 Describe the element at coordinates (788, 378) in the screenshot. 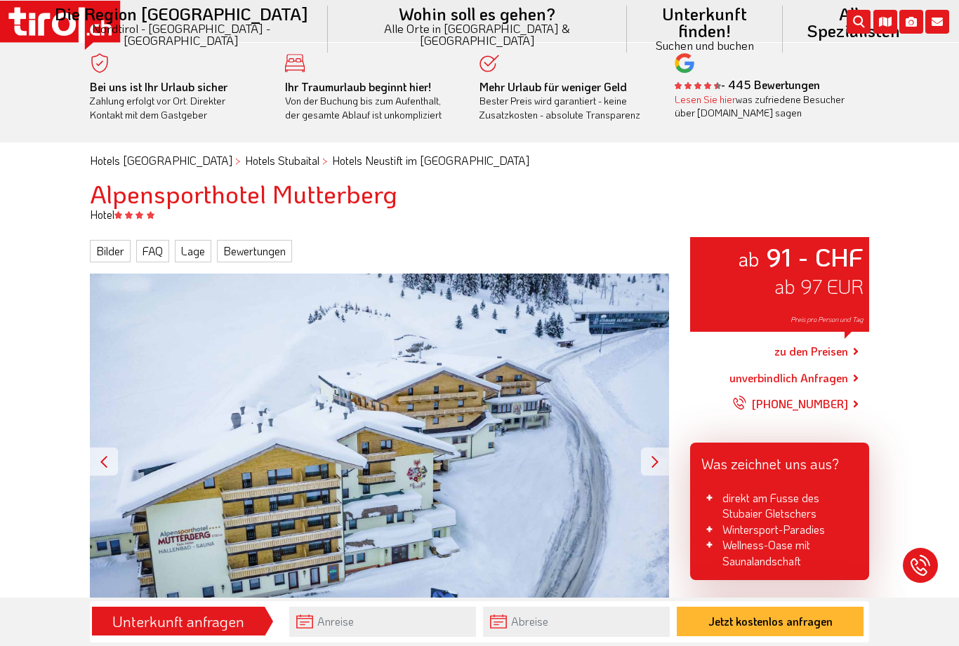

I see `a: unverbindlich Anfragen` at that location.